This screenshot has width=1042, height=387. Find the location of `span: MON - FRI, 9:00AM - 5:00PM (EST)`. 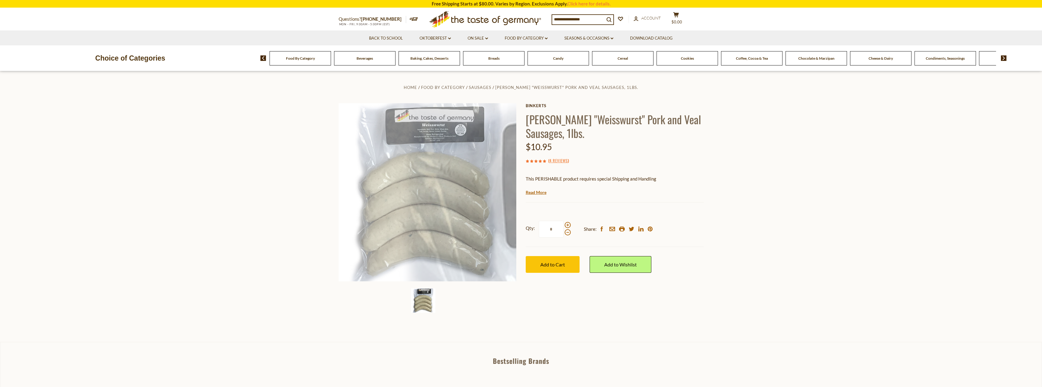

span: MON - FRI, 9:00AM - 5:00PM (EST) is located at coordinates (364, 24).